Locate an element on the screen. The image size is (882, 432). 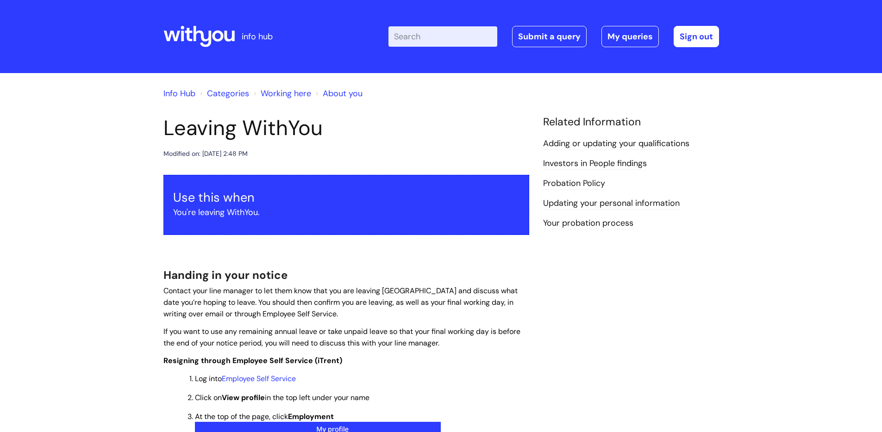
li: About you is located at coordinates (338, 94).